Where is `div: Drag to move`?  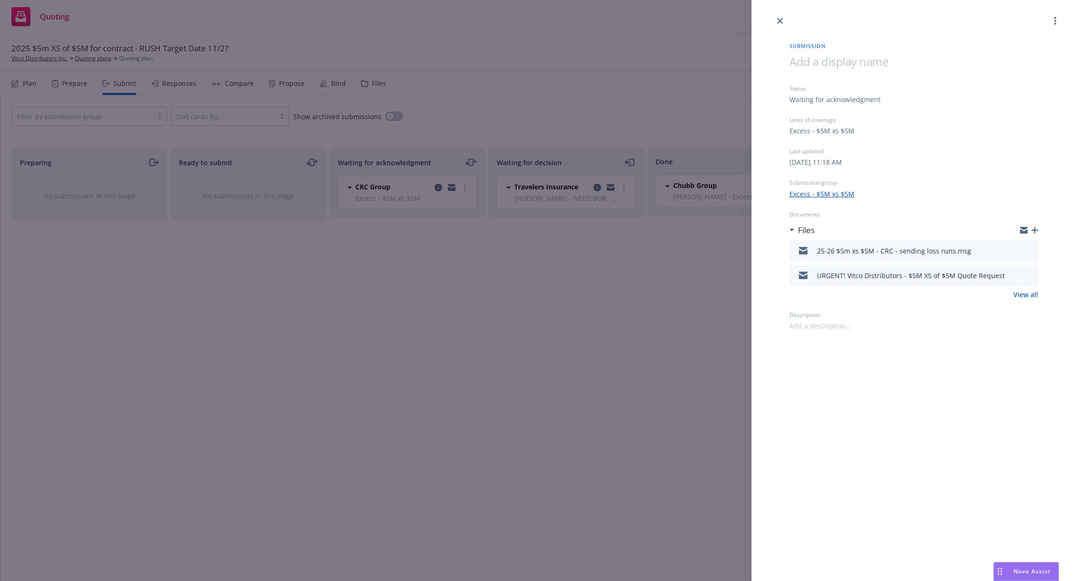 div: Drag to move is located at coordinates (1000, 571).